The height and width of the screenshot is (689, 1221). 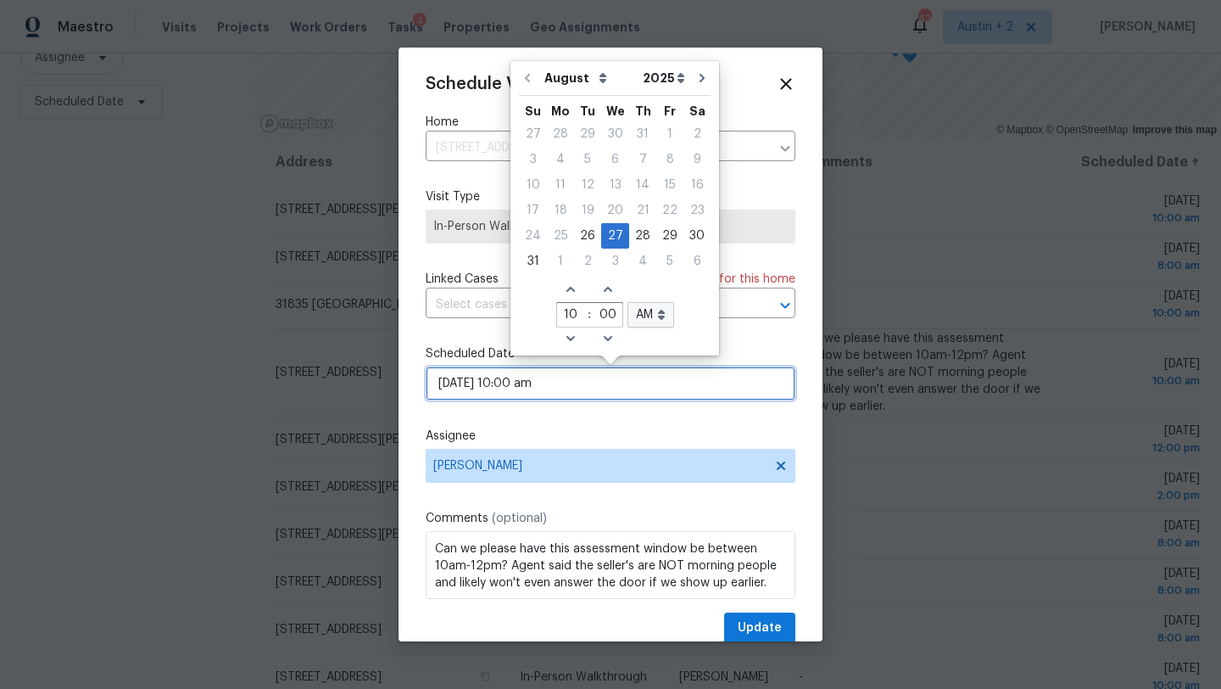 I want to click on span: Close, so click(x=786, y=84).